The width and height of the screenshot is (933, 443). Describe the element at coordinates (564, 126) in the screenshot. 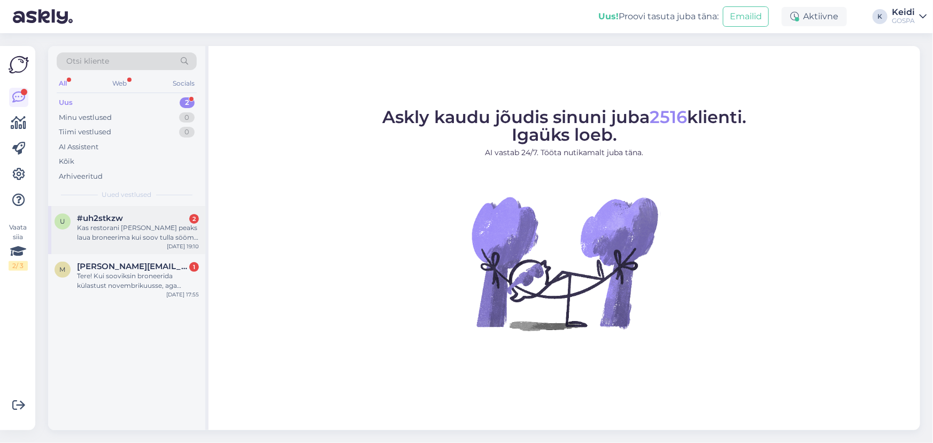

I see `span: Askly kaudu jõudis sinuni juba klienti. Igaüks loeb.` at that location.